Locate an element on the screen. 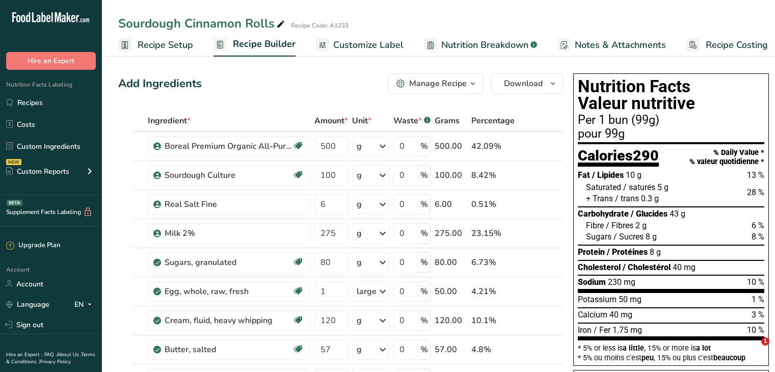 The height and width of the screenshot is (372, 775). span: Unit is located at coordinates (362, 121).